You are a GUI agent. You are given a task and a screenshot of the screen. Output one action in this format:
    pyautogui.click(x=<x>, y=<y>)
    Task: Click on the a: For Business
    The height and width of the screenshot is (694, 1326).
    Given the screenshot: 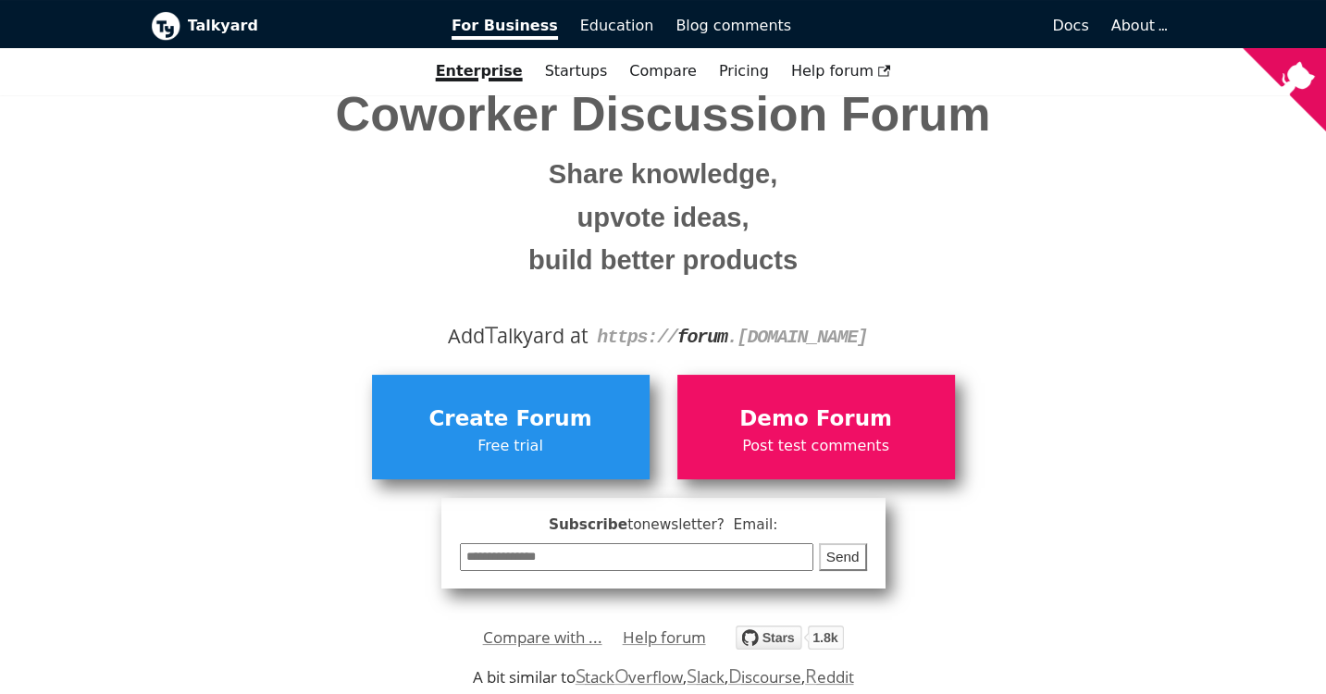 What is the action you would take?
    pyautogui.click(x=504, y=26)
    